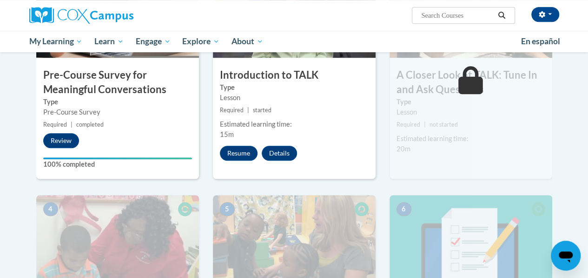  Describe the element at coordinates (55, 41) in the screenshot. I see `span: My Learning` at that location.